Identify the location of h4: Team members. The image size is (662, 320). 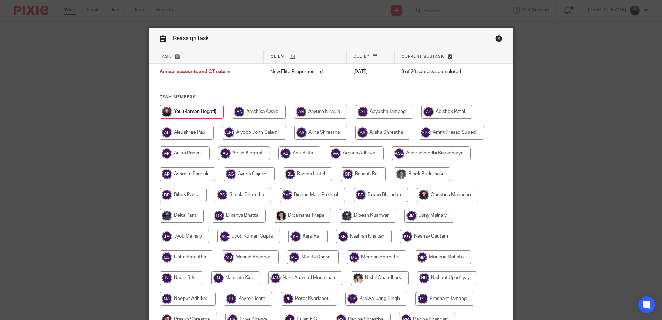
(331, 97).